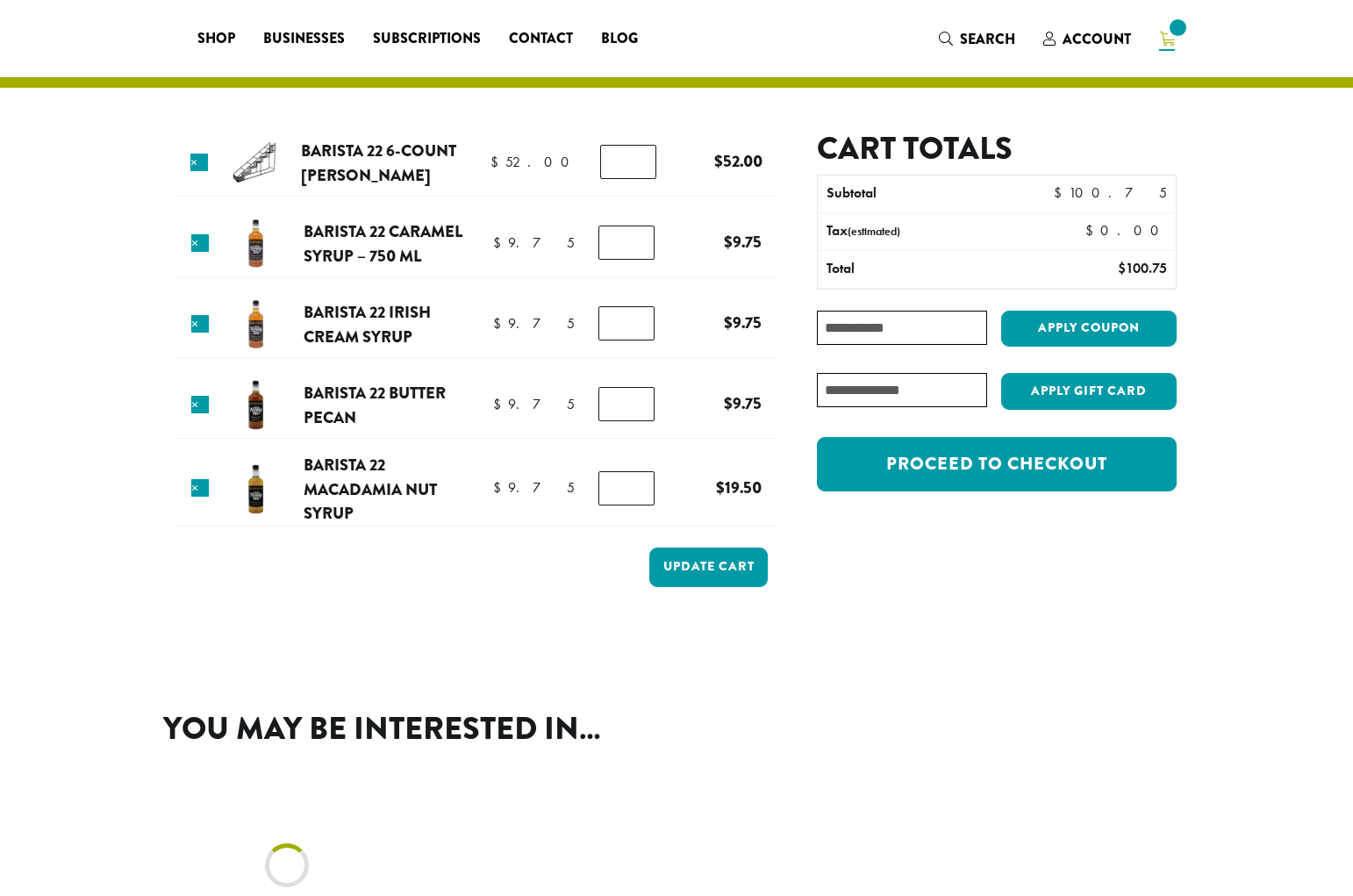  What do you see at coordinates (874, 231) in the screenshot?
I see `small: (estimated)` at bounding box center [874, 231].